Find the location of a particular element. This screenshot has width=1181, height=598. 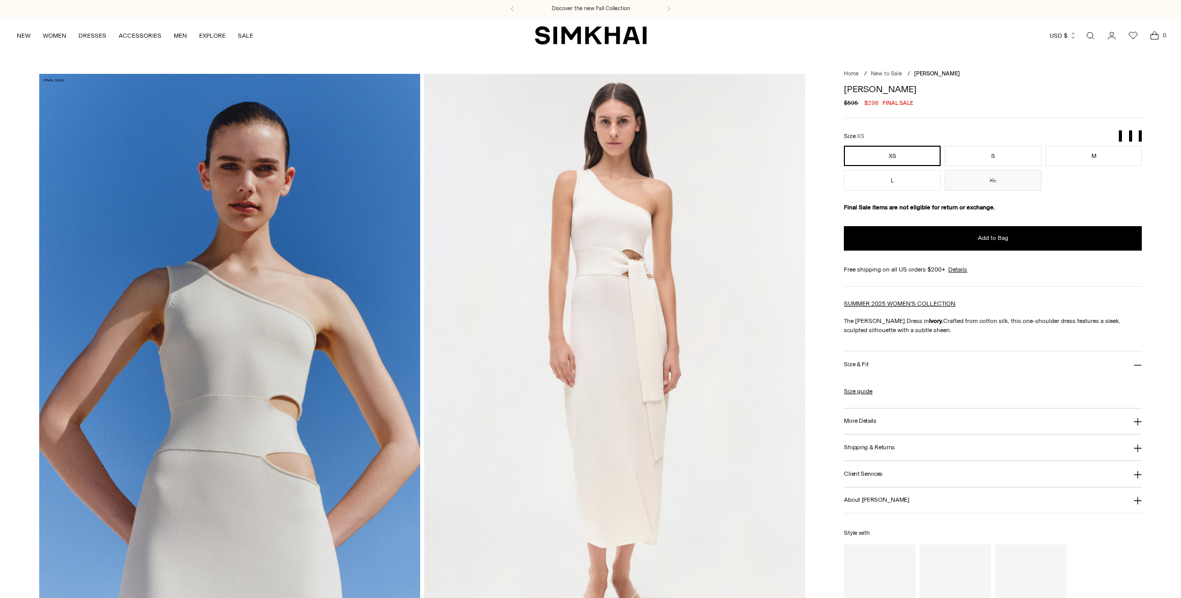

nav: breadcrumbs is located at coordinates (993, 74).